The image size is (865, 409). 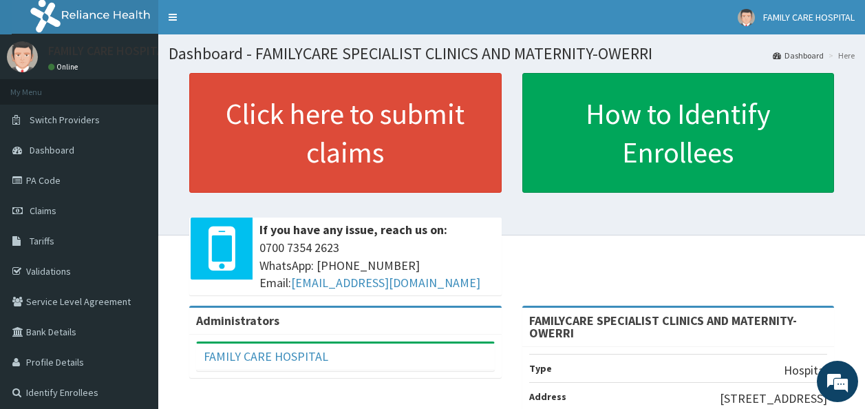 What do you see at coordinates (238, 320) in the screenshot?
I see `b: Administrators` at bounding box center [238, 320].